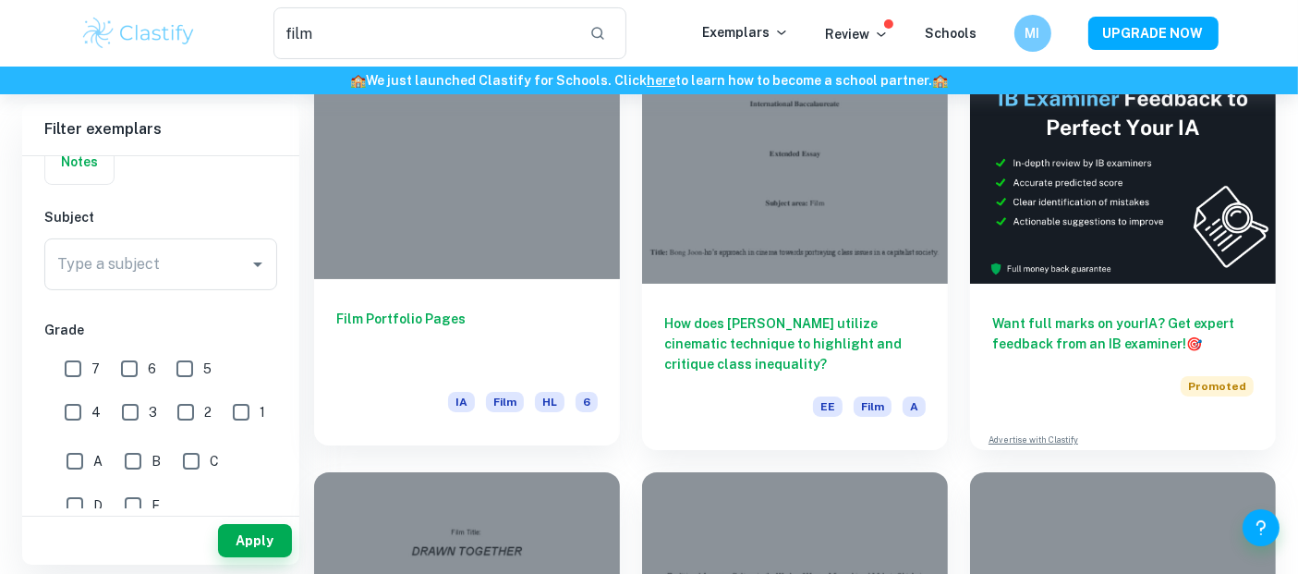  What do you see at coordinates (424, 33) in the screenshot?
I see `input: Search for any exemplars...` at bounding box center [424, 33].